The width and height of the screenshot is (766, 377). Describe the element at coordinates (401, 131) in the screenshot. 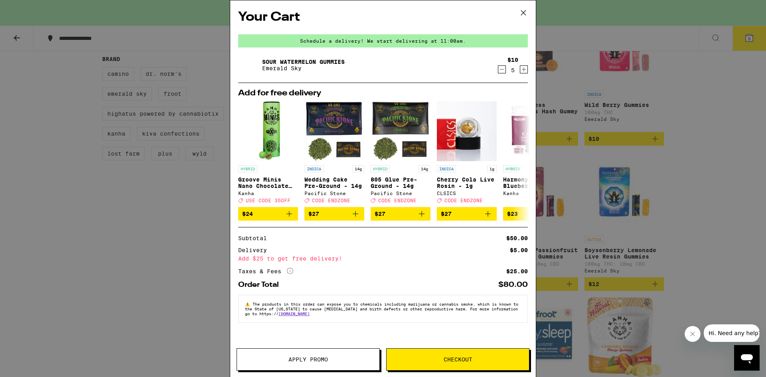

I see `img: Pacific Stone - 805 Glue Pre-Ground - 14g` at that location.